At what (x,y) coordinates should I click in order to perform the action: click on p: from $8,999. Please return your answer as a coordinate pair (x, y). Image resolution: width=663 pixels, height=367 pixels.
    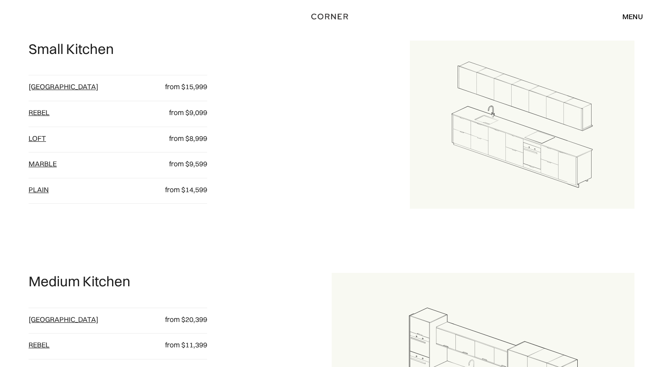
    Looking at the image, I should click on (179, 139).